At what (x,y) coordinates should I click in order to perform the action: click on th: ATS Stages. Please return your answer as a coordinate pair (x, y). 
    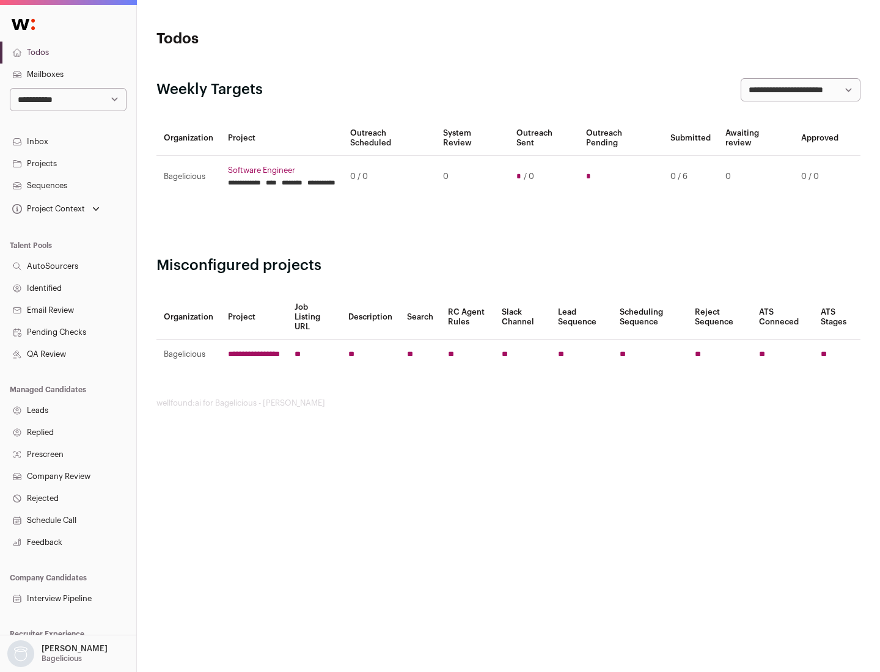
    Looking at the image, I should click on (837, 317).